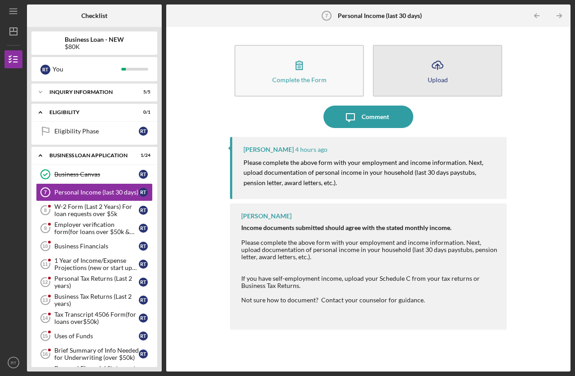 The height and width of the screenshot is (376, 575). I want to click on a: Eligibility PhaseRT, so click(94, 131).